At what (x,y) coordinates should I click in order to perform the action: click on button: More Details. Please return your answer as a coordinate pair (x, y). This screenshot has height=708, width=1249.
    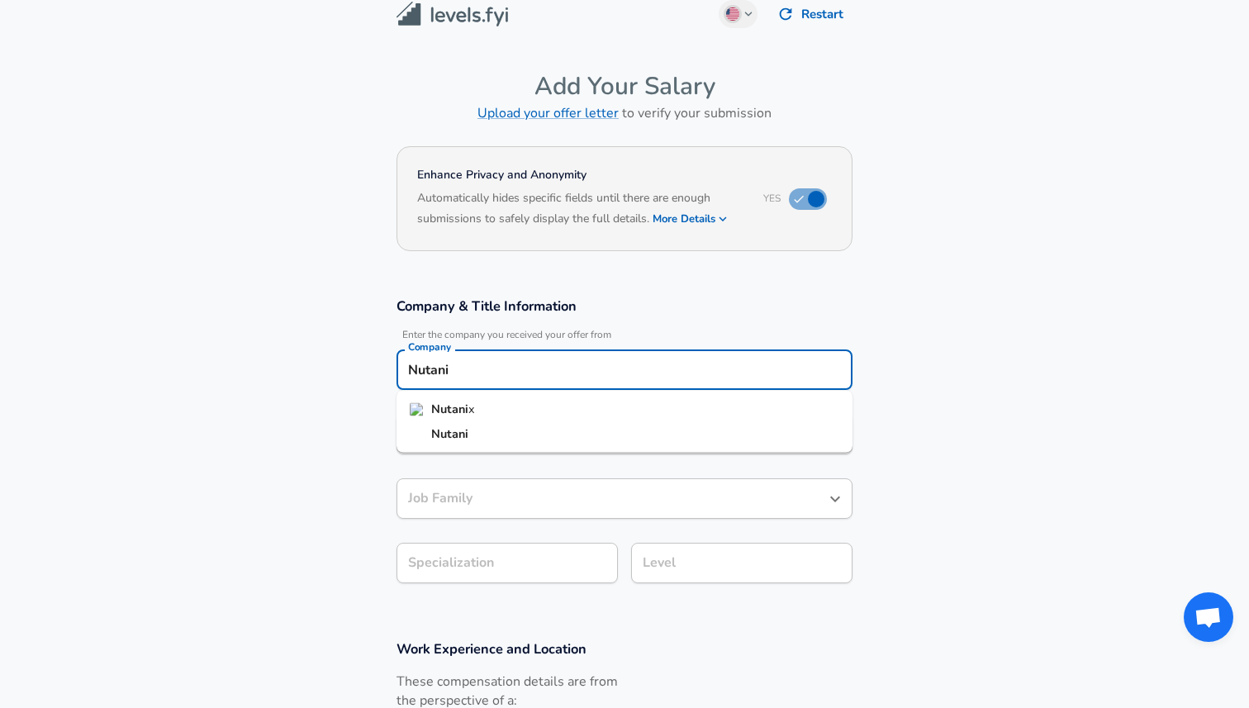
    Looking at the image, I should click on (691, 219).